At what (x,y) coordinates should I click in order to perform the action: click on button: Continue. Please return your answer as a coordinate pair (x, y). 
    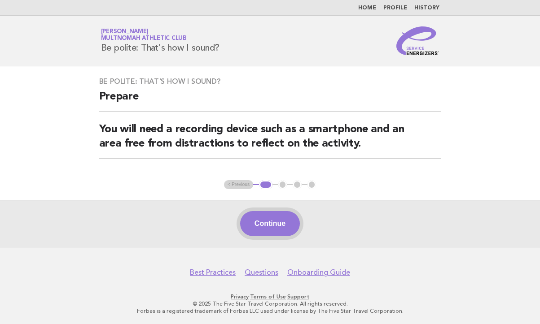
    Looking at the image, I should click on (270, 224).